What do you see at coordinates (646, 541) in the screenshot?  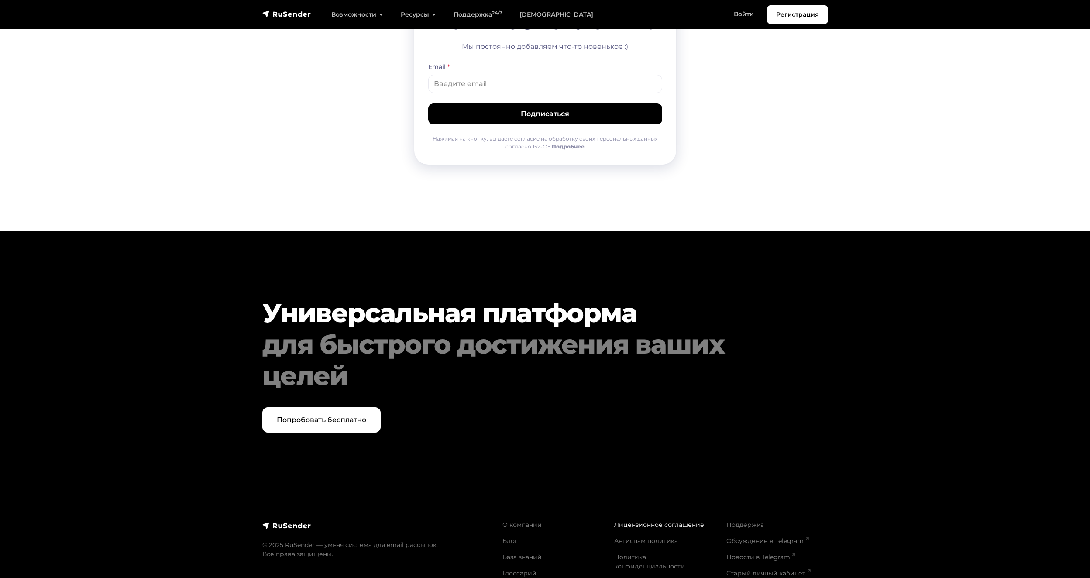 I see `a: Антиспам политика` at bounding box center [646, 541].